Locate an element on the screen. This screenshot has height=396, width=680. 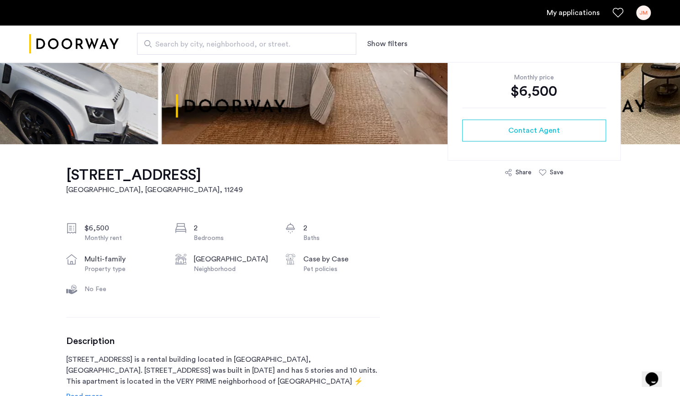
div: Monthly rent is located at coordinates (123, 238).